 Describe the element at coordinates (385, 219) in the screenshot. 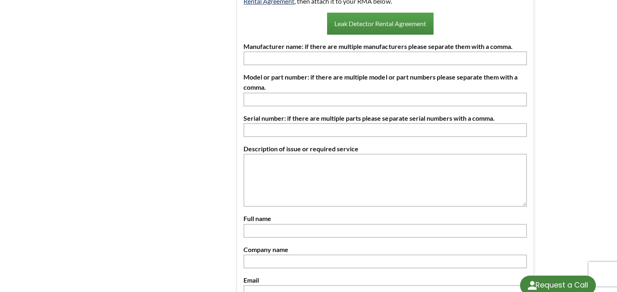

I see `label: Full name` at that location.